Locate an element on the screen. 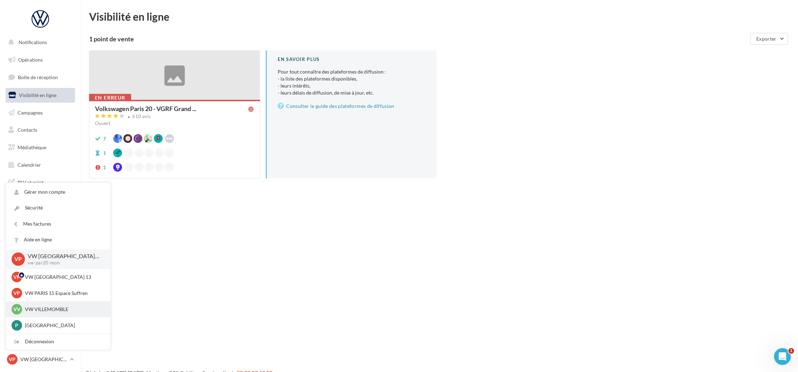 The image size is (798, 372). div: 7 is located at coordinates (105, 139).